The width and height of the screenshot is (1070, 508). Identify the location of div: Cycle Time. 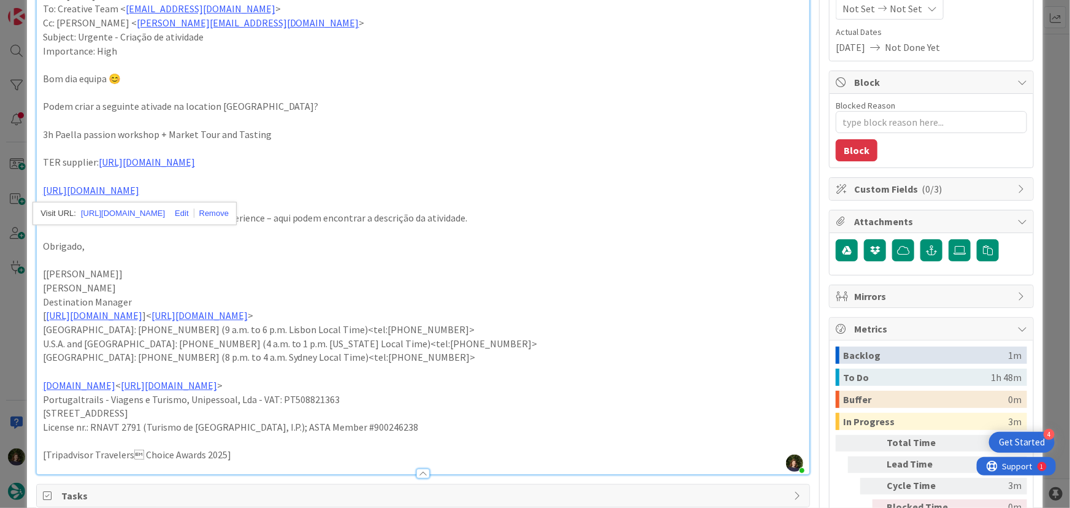
(920, 485).